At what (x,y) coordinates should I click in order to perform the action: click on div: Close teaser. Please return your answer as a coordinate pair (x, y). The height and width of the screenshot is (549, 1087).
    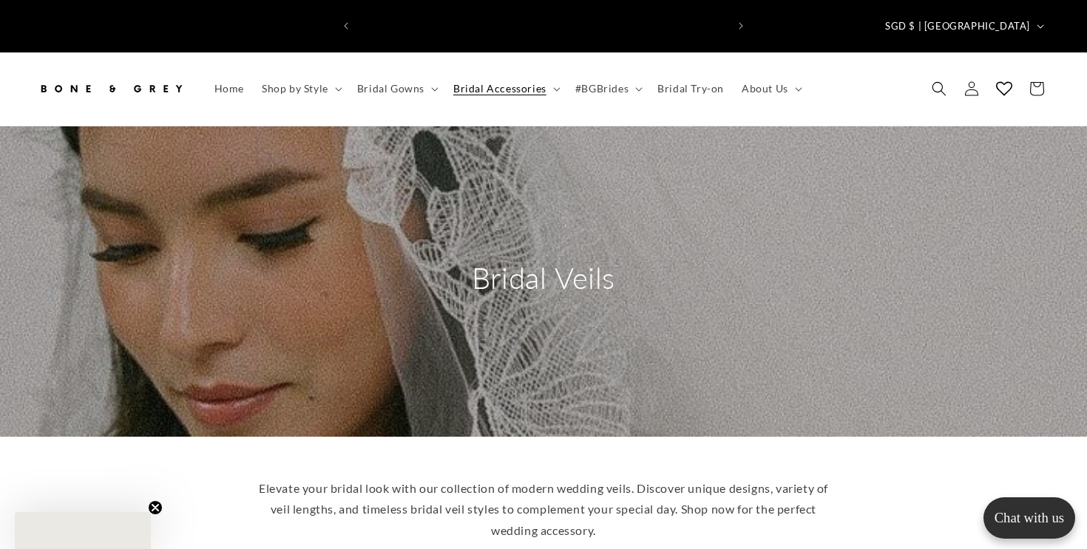
    Looking at the image, I should click on (83, 531).